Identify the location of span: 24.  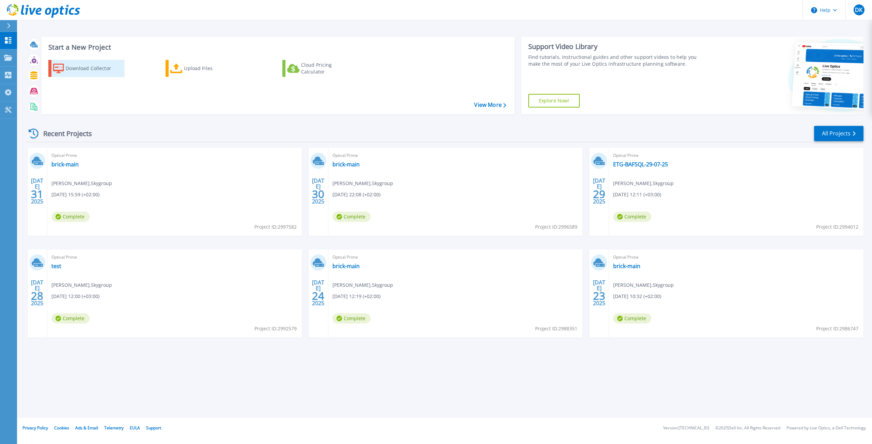
(318, 296).